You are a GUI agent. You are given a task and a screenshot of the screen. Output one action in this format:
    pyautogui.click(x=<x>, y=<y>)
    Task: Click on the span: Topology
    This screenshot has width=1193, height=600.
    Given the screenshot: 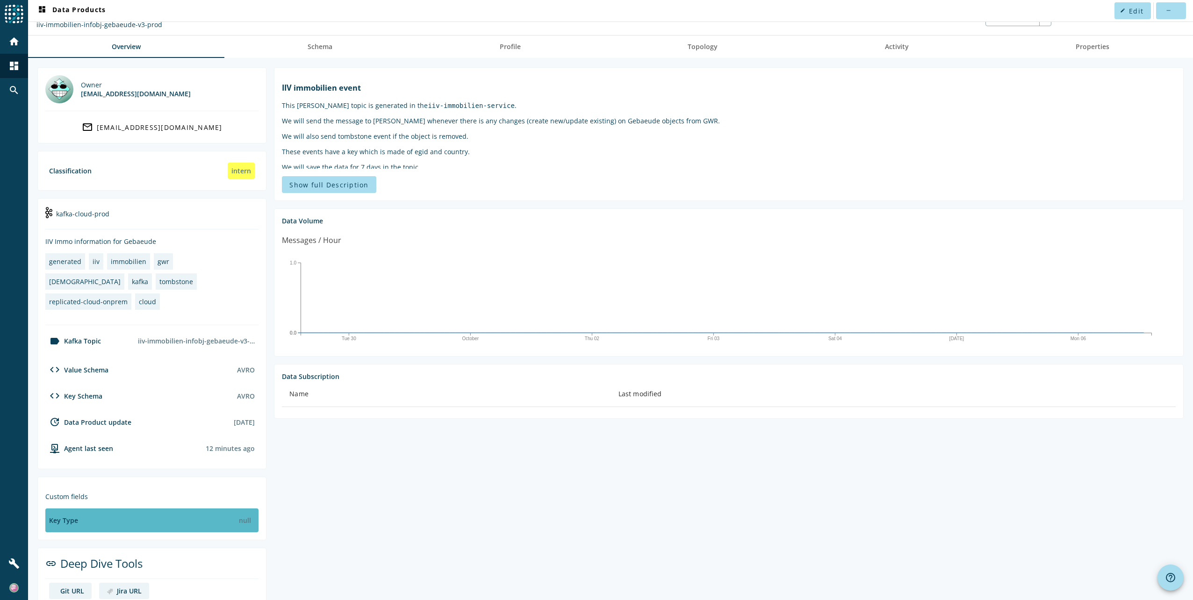 What is the action you would take?
    pyautogui.click(x=703, y=47)
    